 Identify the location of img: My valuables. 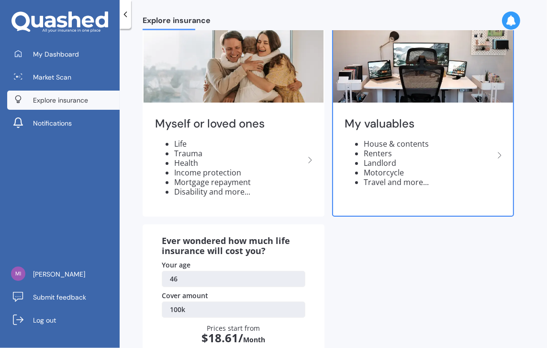
(423, 63).